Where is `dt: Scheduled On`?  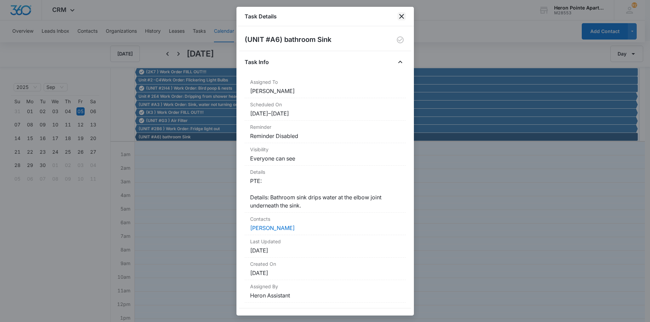 dt: Scheduled On is located at coordinates (325, 104).